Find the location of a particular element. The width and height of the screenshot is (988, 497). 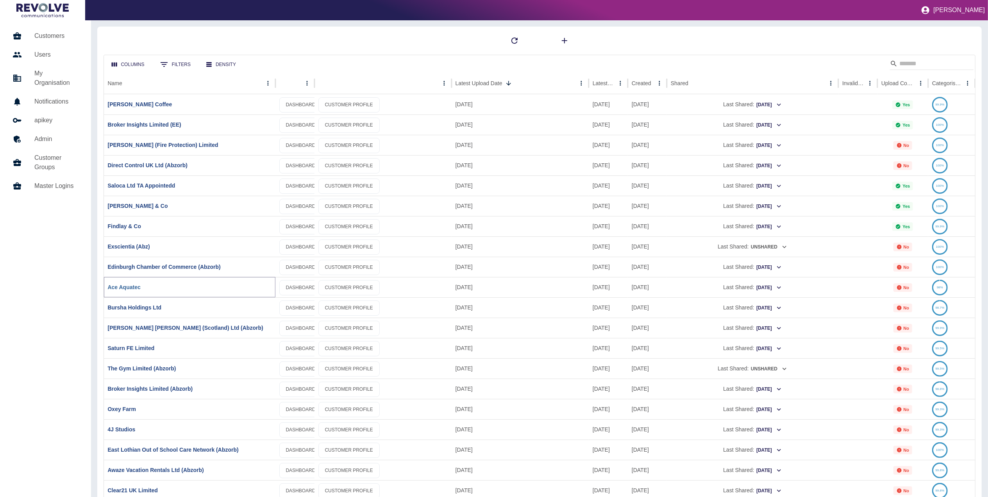

a: apikey is located at coordinates (45, 120).